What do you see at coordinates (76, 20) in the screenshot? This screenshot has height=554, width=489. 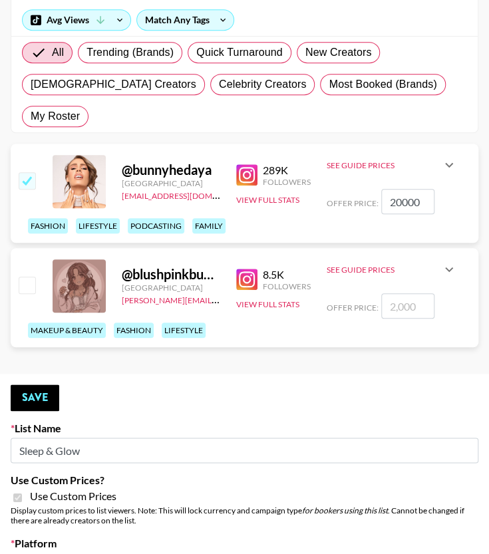 I see `div: Avg Views` at bounding box center [76, 20].